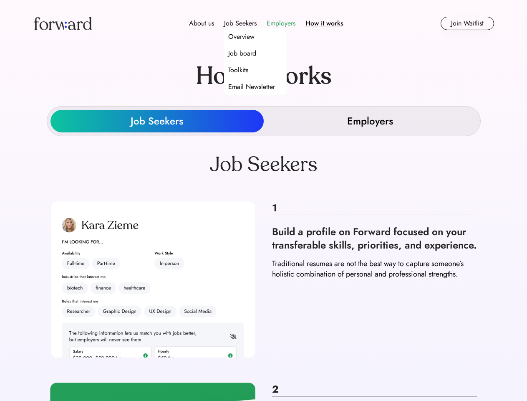 The height and width of the screenshot is (401, 527). Describe the element at coordinates (467, 23) in the screenshot. I see `button: Join Waitlist` at that location.